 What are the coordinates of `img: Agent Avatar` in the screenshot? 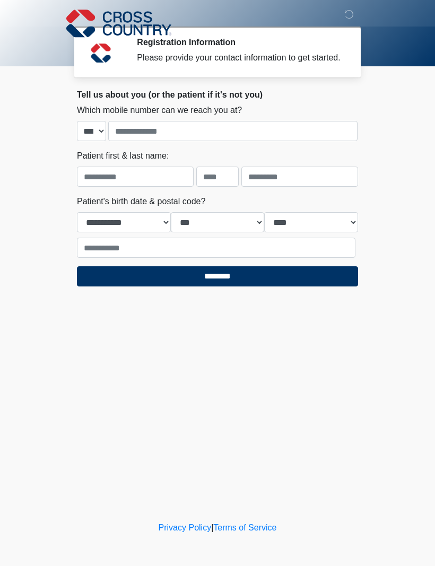 It's located at (101, 53).